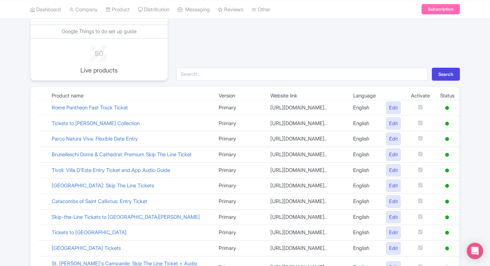  Describe the element at coordinates (99, 31) in the screenshot. I see `span: Google Things to do set up guide` at that location.